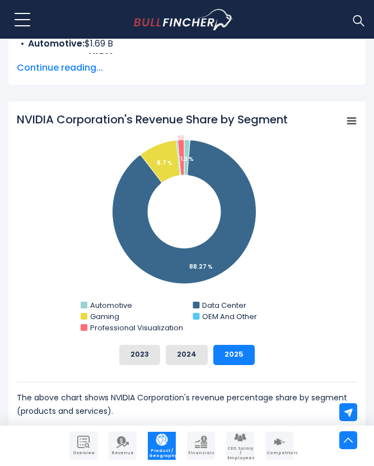 The image size is (374, 466). Describe the element at coordinates (56, 43) in the screenshot. I see `b: Automotive:` at that location.